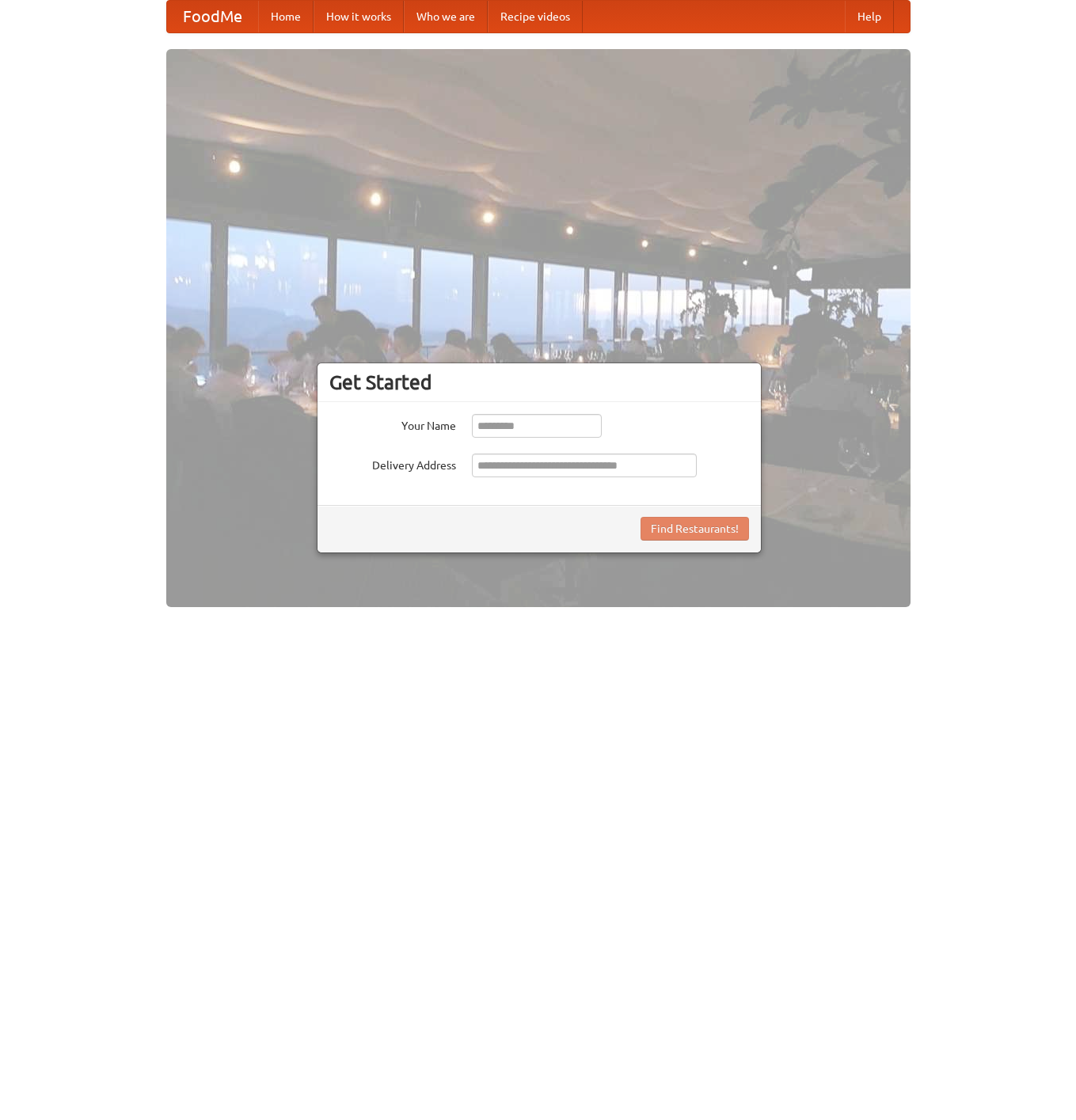  I want to click on a: Help, so click(870, 17).